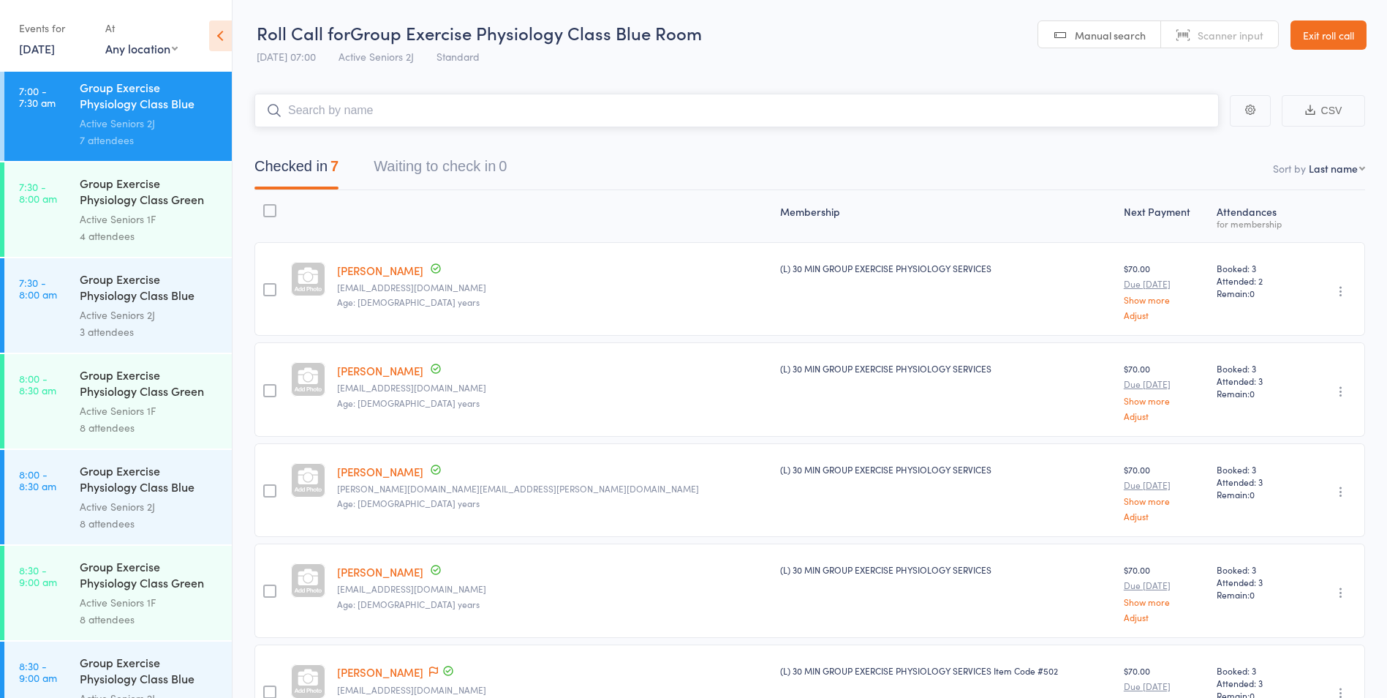  Describe the element at coordinates (118, 497) in the screenshot. I see `a: 8:00 -8:30 amGroup Exercise Physiology Class Blue RoomActive Seniors 2J8 attendees` at that location.